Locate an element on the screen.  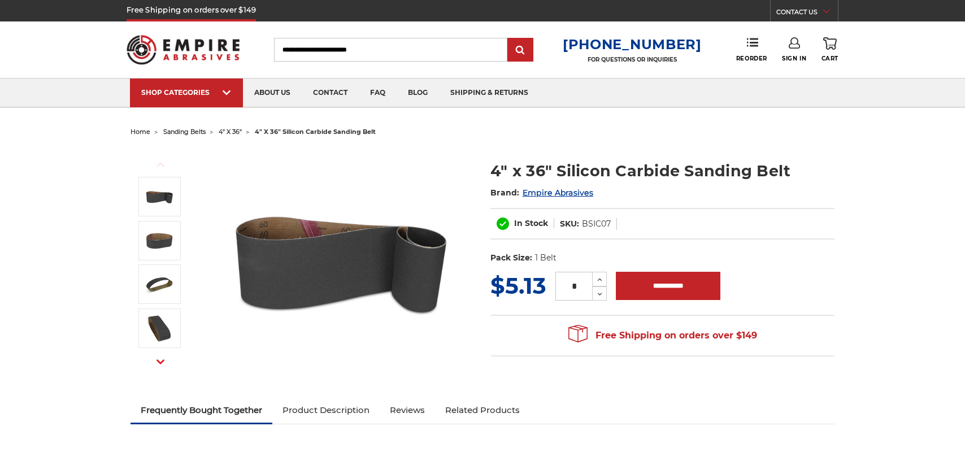
span: sanding belts is located at coordinates (184, 132).